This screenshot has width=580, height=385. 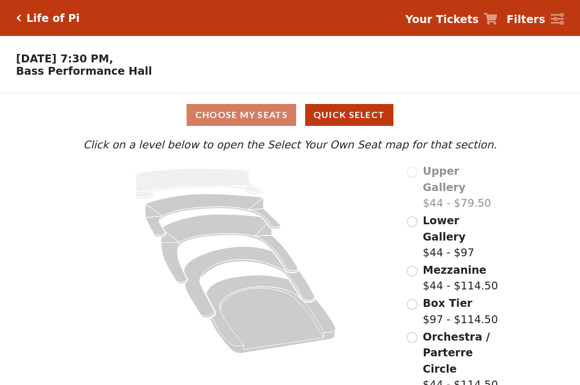 What do you see at coordinates (460, 311) in the screenshot?
I see `label: $97 - $114.50` at bounding box center [460, 311].